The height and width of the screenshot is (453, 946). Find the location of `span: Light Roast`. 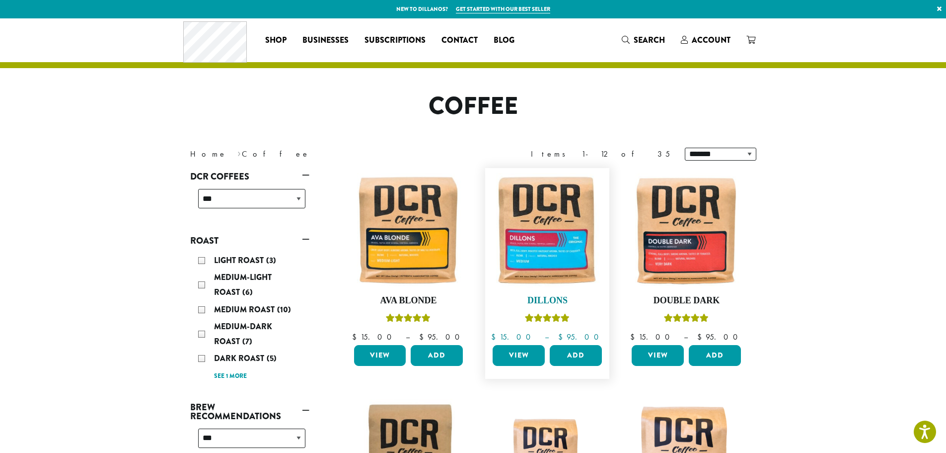

span: Light Roast is located at coordinates (240, 260).